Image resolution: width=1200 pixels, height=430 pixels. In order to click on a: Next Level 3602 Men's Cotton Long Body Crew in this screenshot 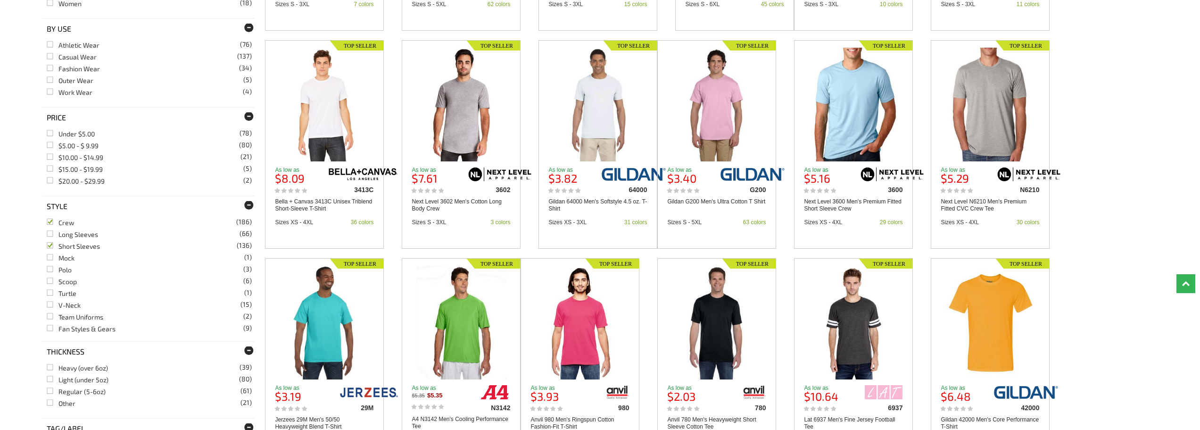, I will do `click(461, 104)`.